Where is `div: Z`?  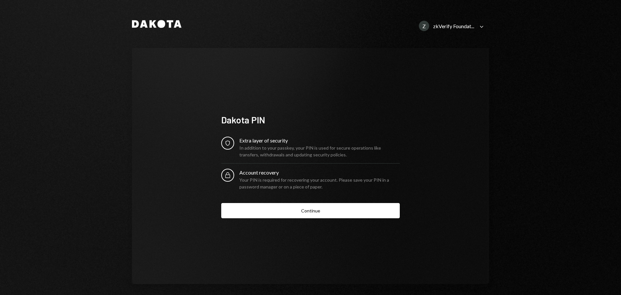
div: Z is located at coordinates (424, 26).